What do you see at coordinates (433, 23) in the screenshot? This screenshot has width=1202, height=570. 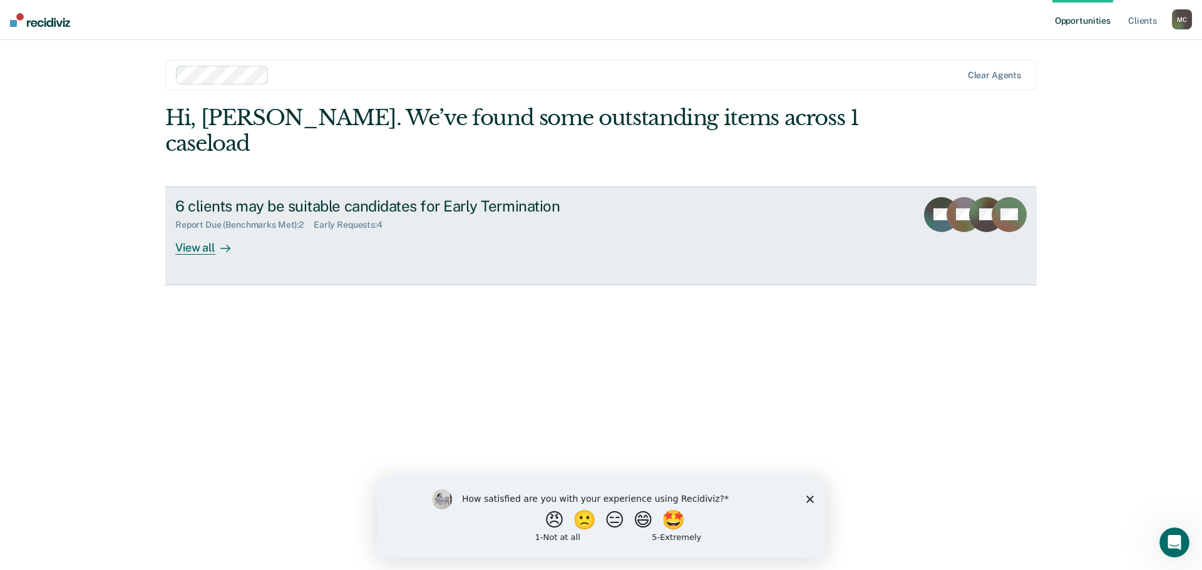 I see `div: Close survey` at bounding box center [433, 23].